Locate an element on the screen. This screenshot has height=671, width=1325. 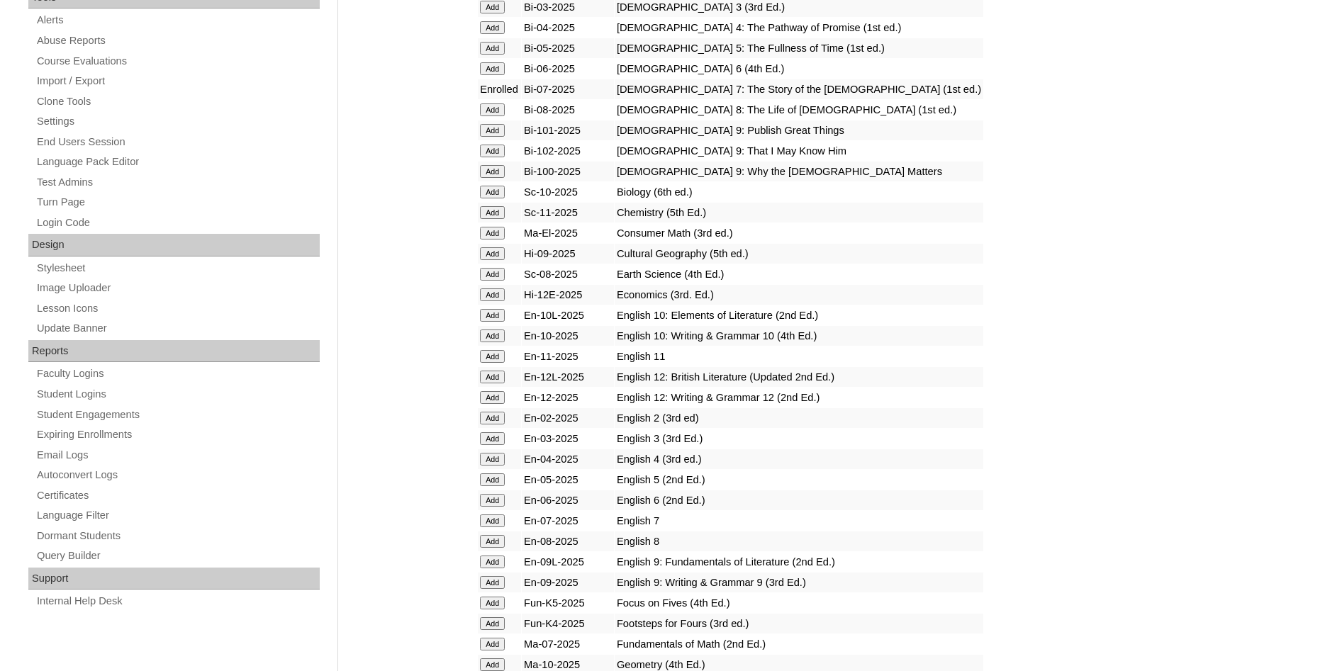
td: Biology (6th ed.) is located at coordinates (799, 192).